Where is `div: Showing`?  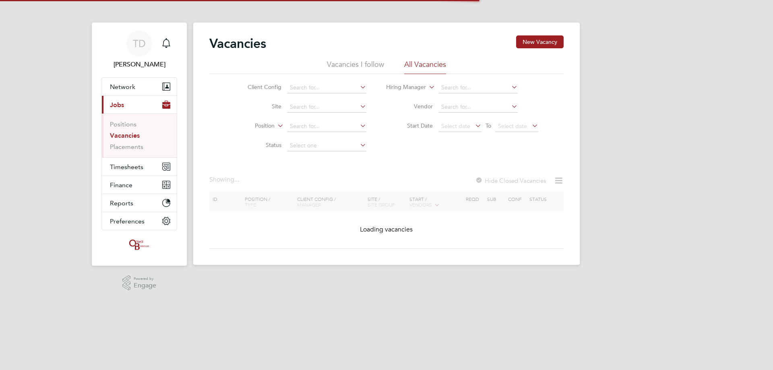
div: Showing is located at coordinates (225, 180).